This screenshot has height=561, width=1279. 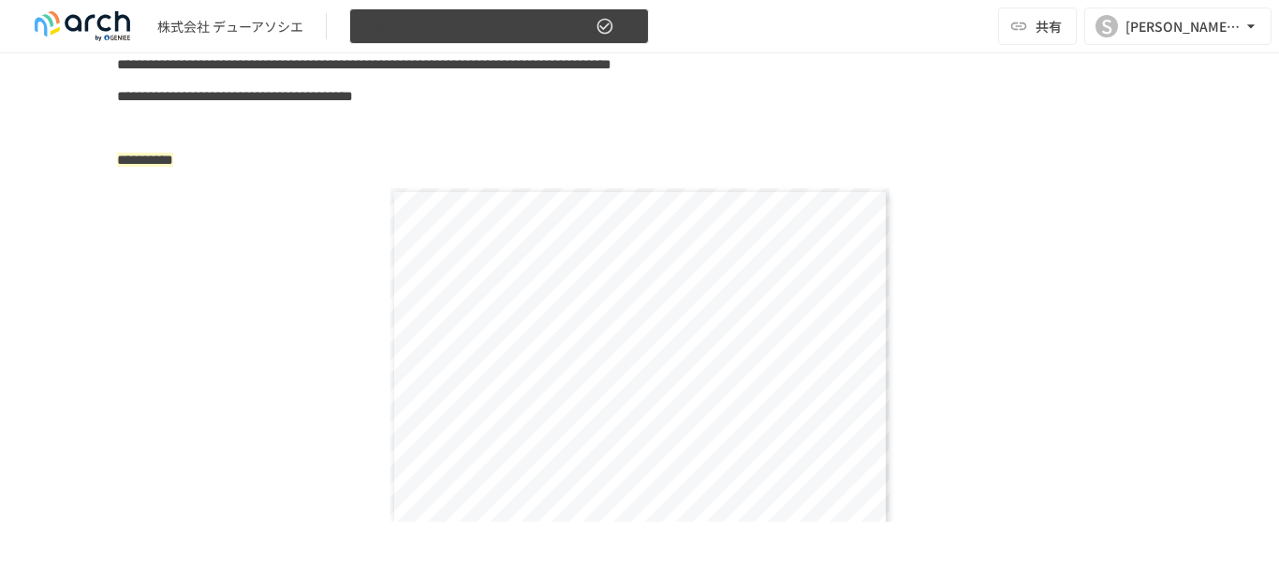 I want to click on div: 株式会社 デューアソシエ, so click(x=230, y=26).